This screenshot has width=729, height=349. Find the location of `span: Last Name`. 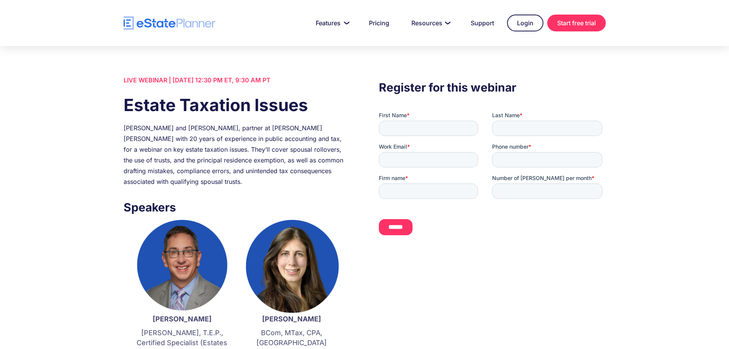

span: Last Name is located at coordinates (127, 3).